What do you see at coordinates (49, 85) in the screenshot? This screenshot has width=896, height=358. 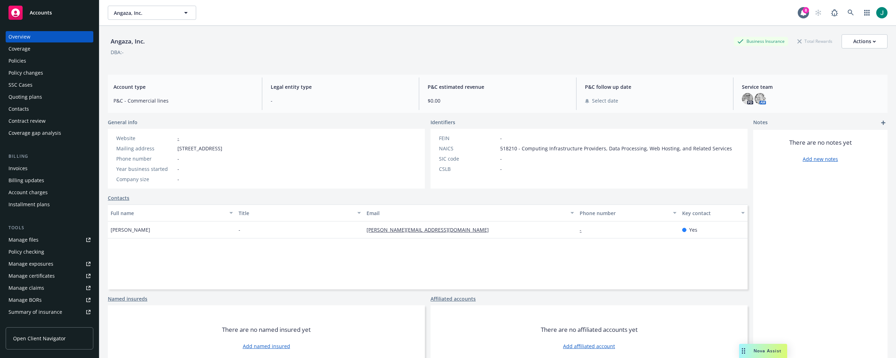 I see `a: SSC Cases` at bounding box center [49, 85].